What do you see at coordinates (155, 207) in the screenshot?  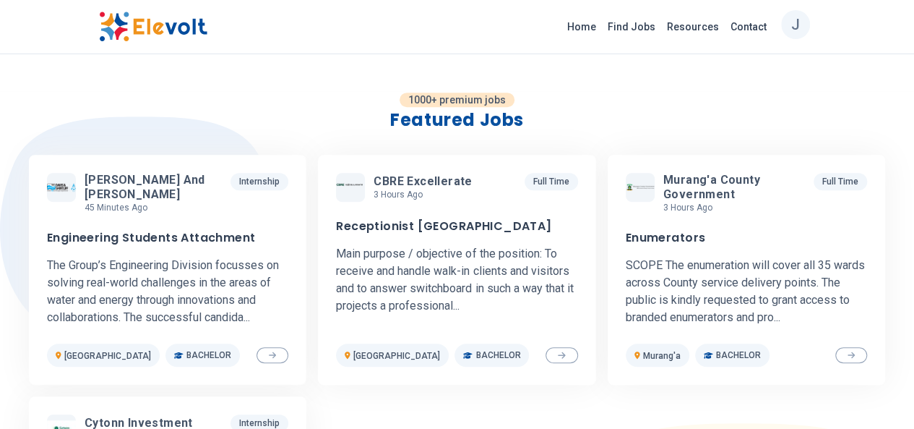 I see `p: 45 minutes ago` at bounding box center [155, 207].